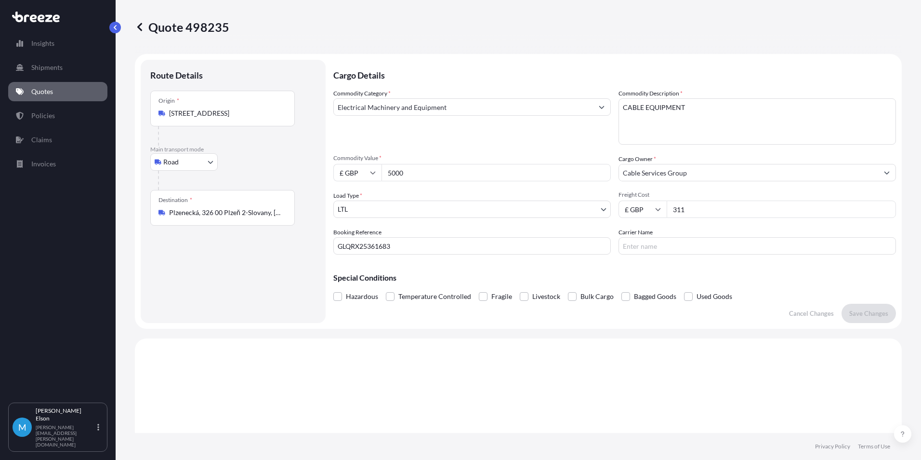 Image resolution: width=921 pixels, height=460 pixels. What do you see at coordinates (343, 209) in the screenshot?
I see `span: LTL` at bounding box center [343, 209].